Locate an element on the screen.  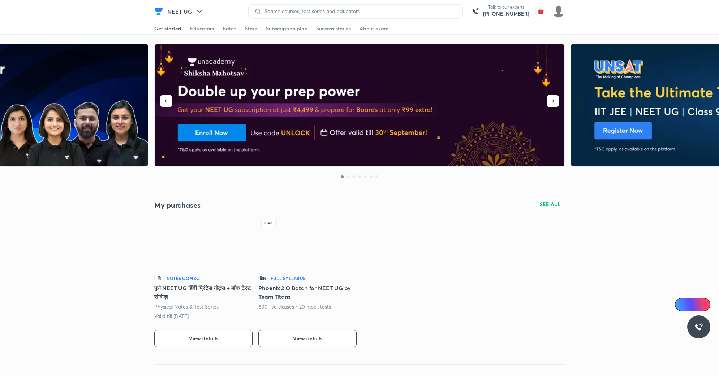
img: ttu is located at coordinates (699, 327).